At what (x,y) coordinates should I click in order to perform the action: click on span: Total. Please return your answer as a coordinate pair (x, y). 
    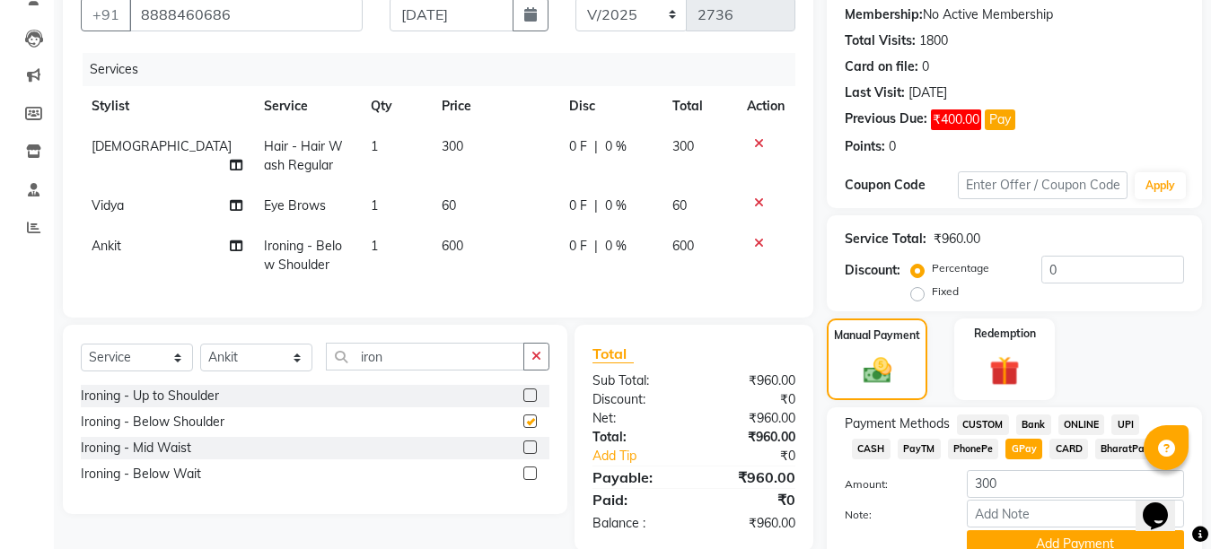
    Looking at the image, I should click on (613, 354).